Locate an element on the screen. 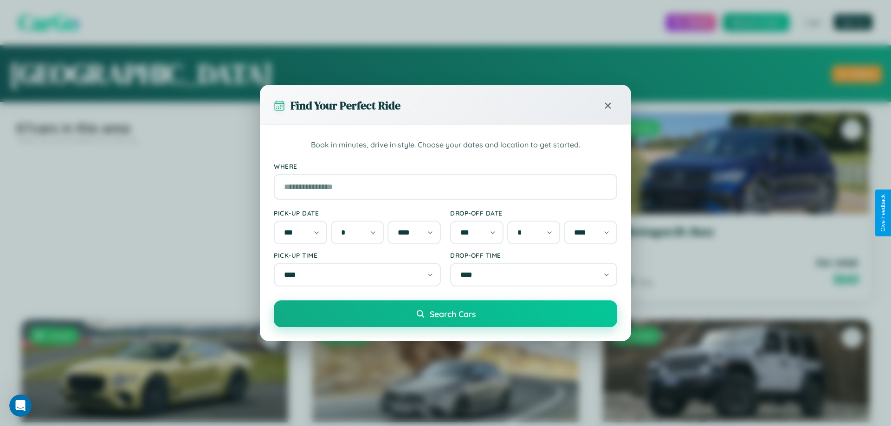  p: Book in minutes, drive in style. Choose your dates and location to get started. is located at coordinates (445, 145).